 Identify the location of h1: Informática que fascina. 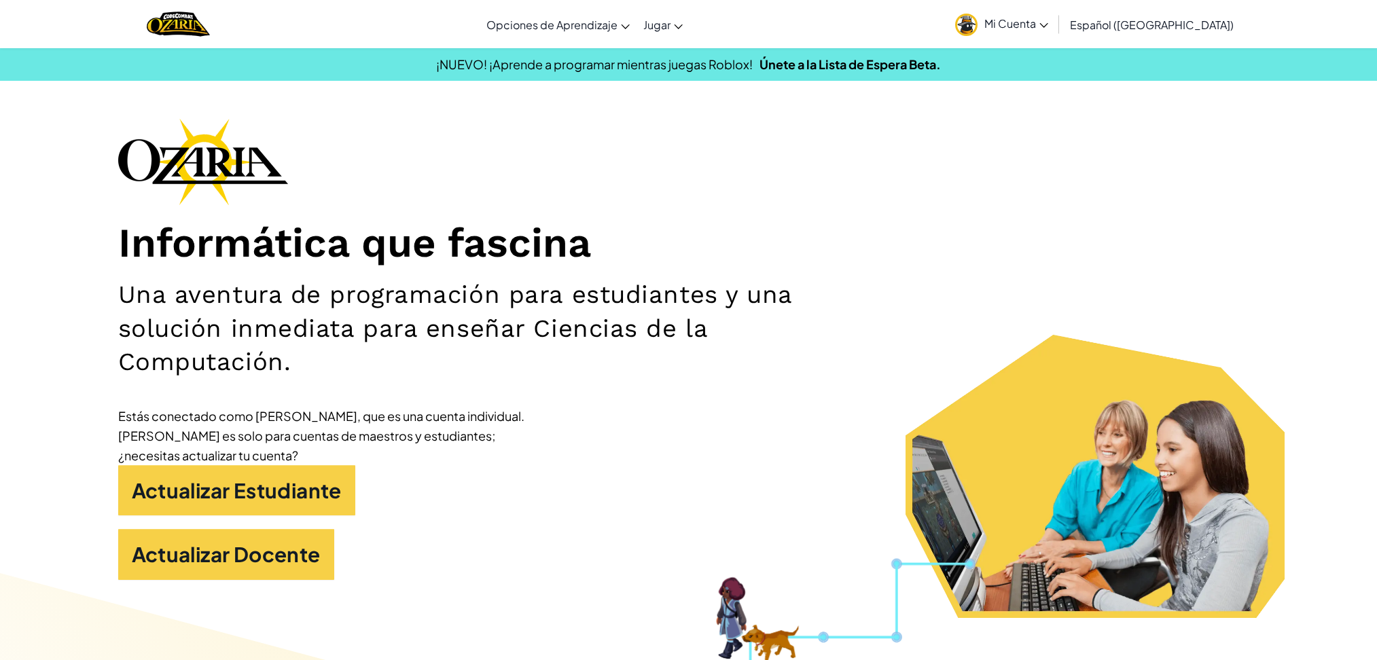
(689, 243).